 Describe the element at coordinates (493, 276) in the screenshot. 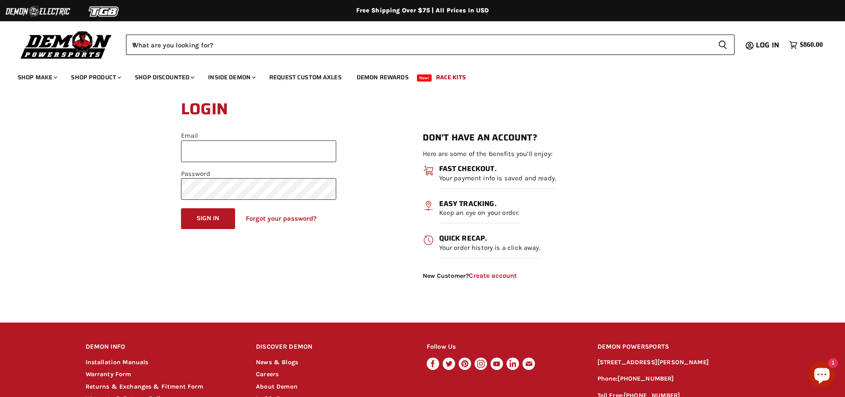

I see `a: Create account` at that location.